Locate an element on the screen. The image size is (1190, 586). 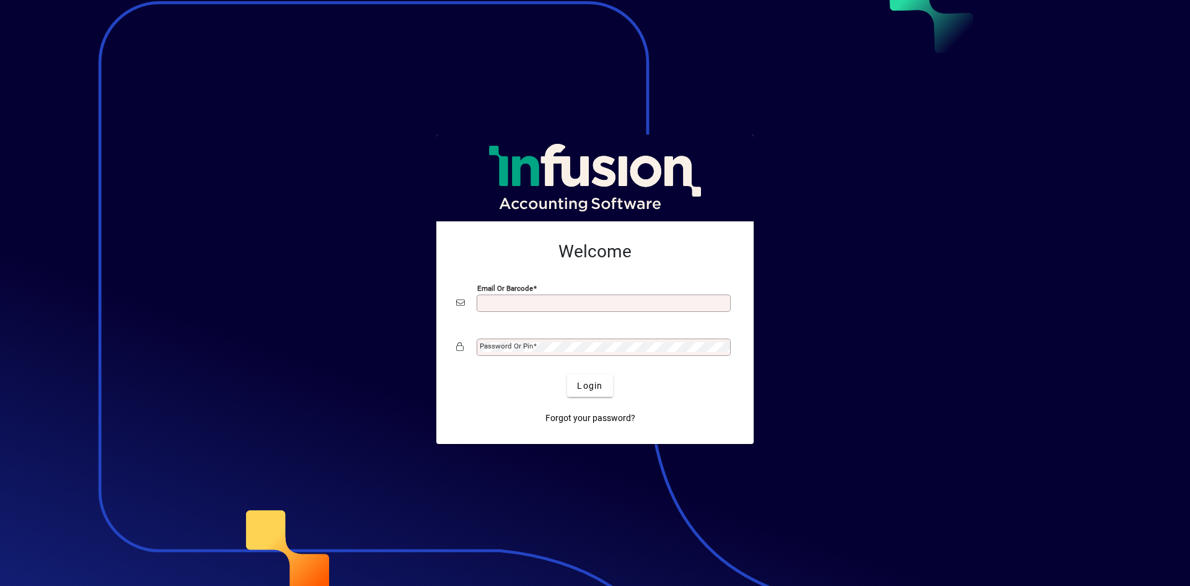
span: Forgot your password? is located at coordinates (590, 418).